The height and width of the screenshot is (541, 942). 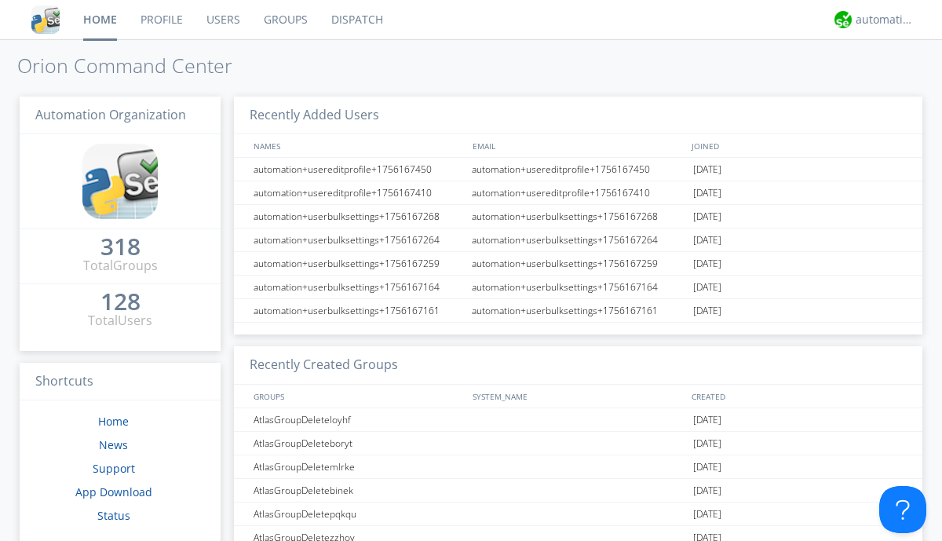 I want to click on a: 128, so click(x=120, y=302).